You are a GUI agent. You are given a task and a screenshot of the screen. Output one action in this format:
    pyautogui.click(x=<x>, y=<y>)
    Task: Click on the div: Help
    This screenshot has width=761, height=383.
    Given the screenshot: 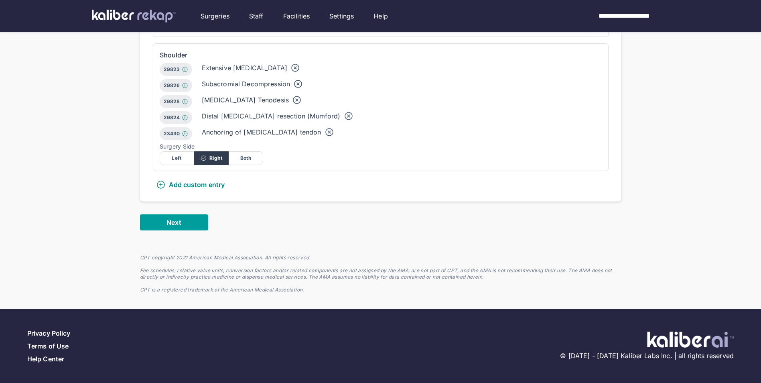 What is the action you would take?
    pyautogui.click(x=381, y=16)
    